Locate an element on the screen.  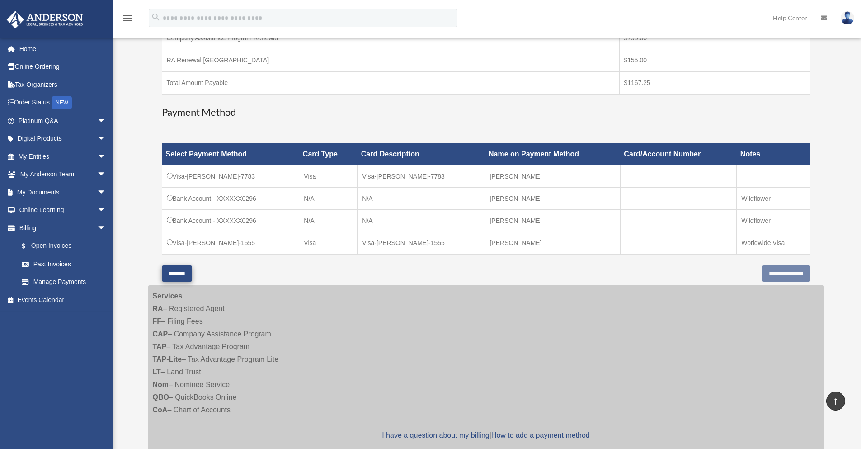
a: vertical_align_top is located at coordinates (836, 401).